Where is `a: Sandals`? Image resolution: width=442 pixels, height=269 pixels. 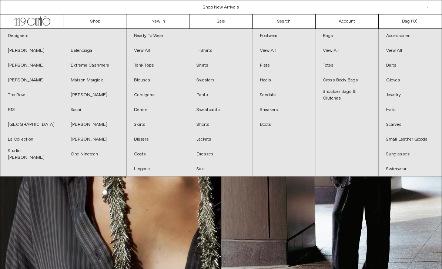
a: Sandals is located at coordinates (283, 95).